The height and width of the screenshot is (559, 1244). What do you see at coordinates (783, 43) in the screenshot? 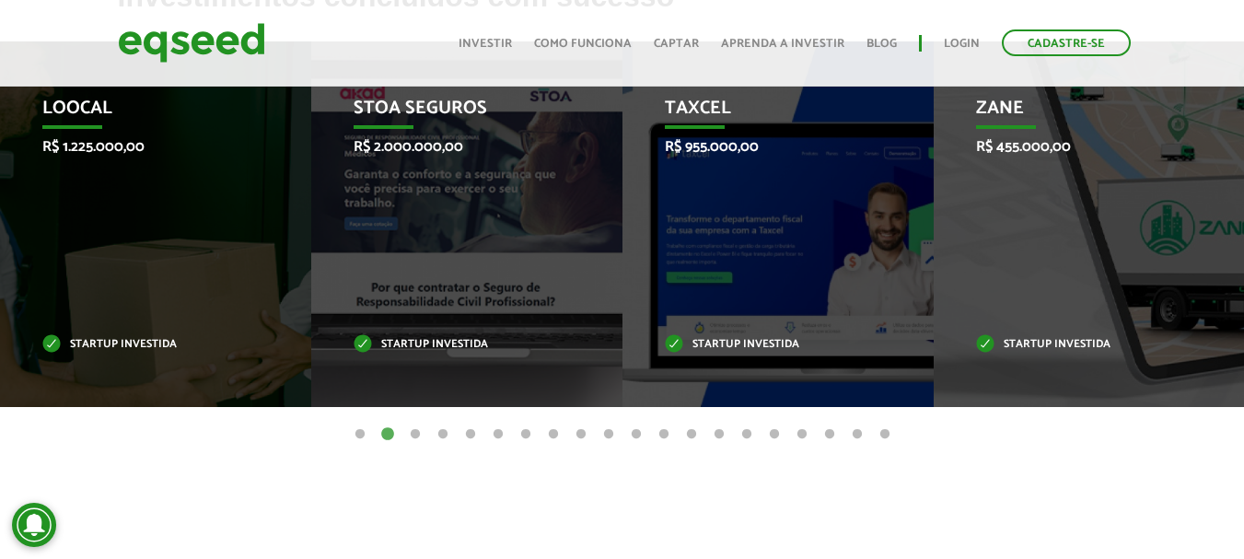
I see `a: Aprenda a investir` at bounding box center [783, 43].